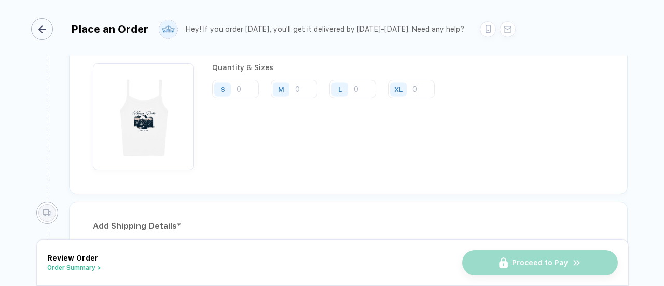 The height and width of the screenshot is (286, 664). What do you see at coordinates (340, 89) in the screenshot?
I see `div: L` at bounding box center [340, 89].